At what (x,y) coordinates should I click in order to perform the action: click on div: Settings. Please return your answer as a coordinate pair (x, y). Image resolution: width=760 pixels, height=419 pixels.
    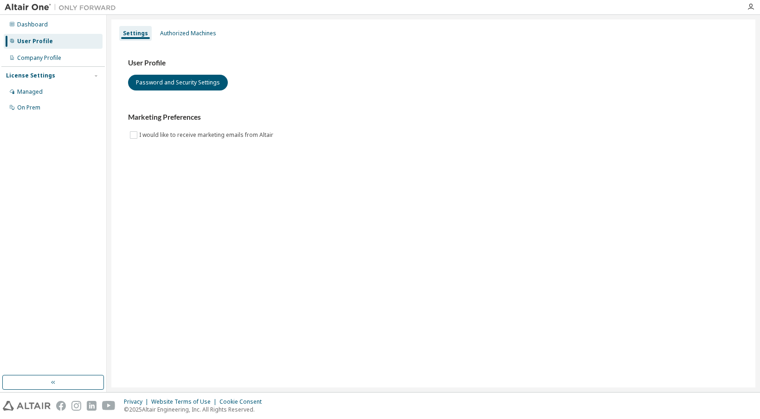
    Looking at the image, I should click on (136, 33).